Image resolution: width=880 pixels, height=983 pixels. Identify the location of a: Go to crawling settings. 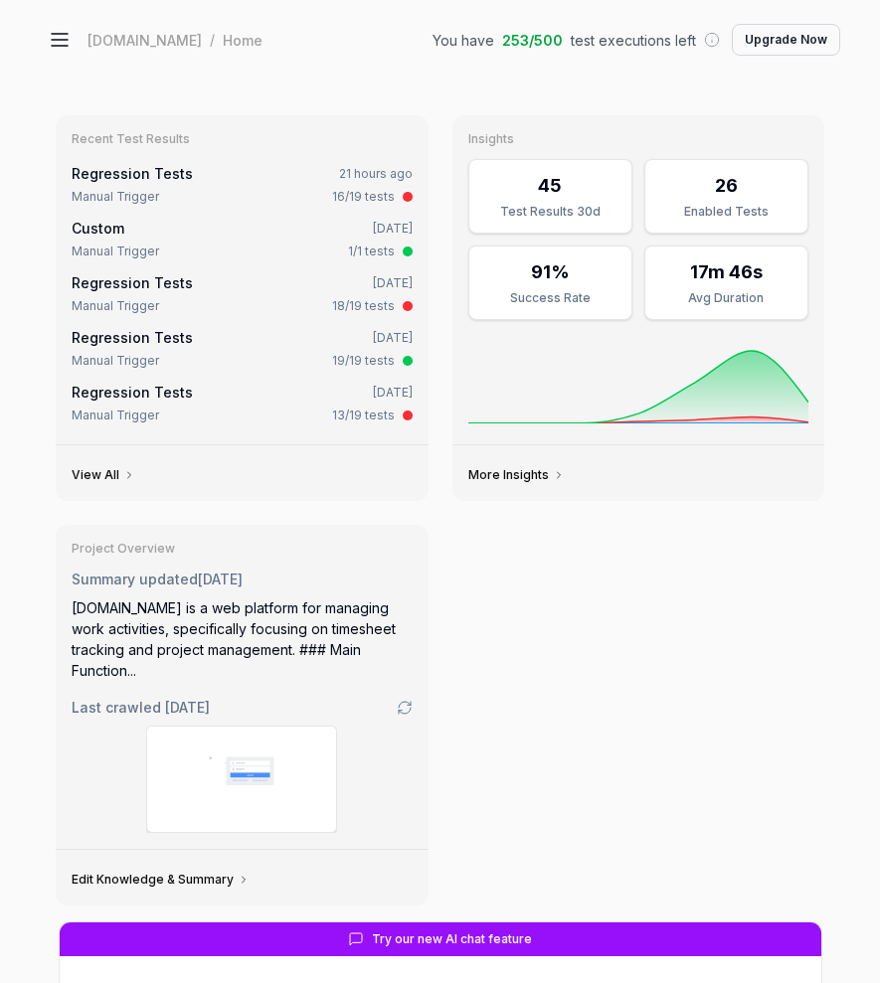
(405, 708).